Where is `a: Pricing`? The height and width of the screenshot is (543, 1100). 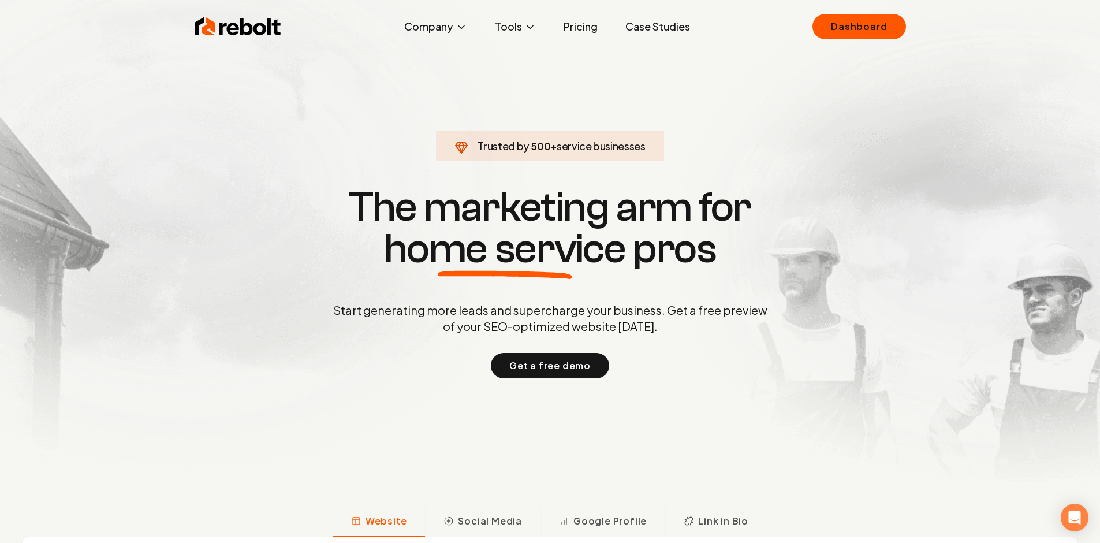
a: Pricing is located at coordinates (580, 27).